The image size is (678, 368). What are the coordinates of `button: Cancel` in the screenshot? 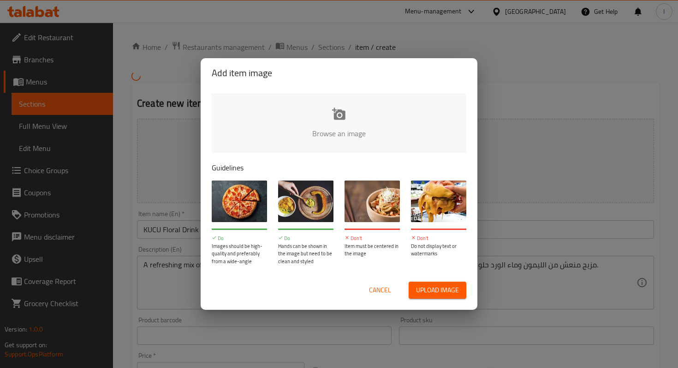 It's located at (380, 290).